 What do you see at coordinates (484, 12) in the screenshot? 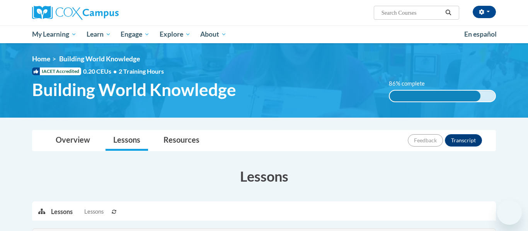
I see `button: Account Settings` at bounding box center [484, 12].